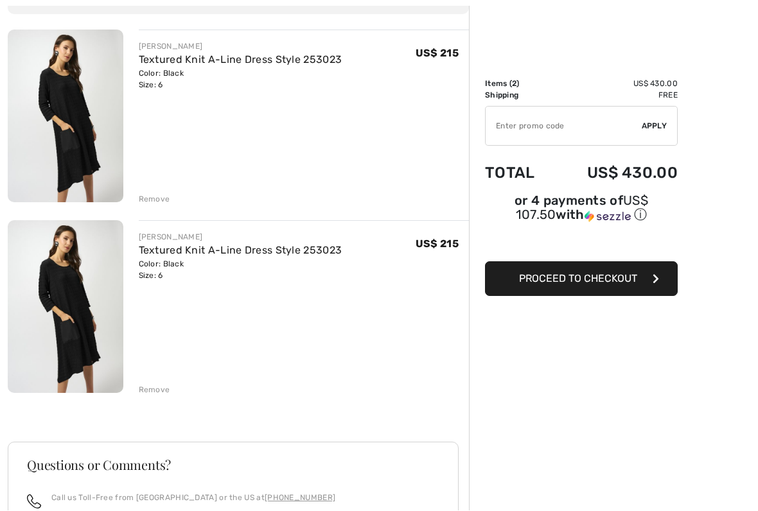 This screenshot has height=511, width=758. I want to click on td: Free, so click(615, 96).